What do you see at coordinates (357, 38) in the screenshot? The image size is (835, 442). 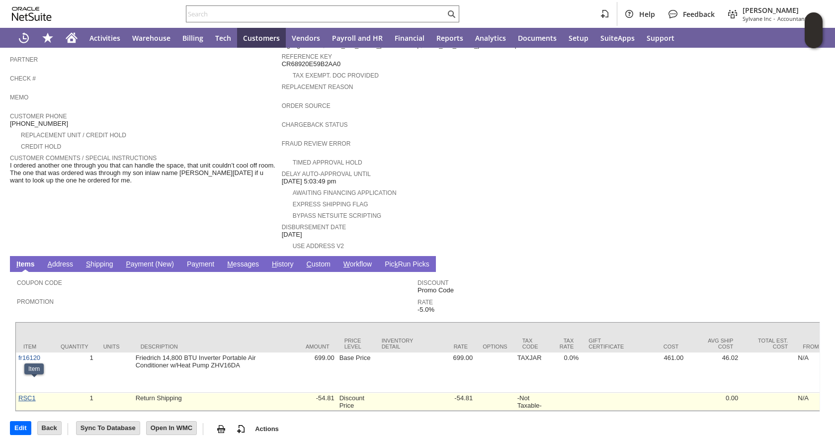 I see `span: Payroll and HR` at bounding box center [357, 38].